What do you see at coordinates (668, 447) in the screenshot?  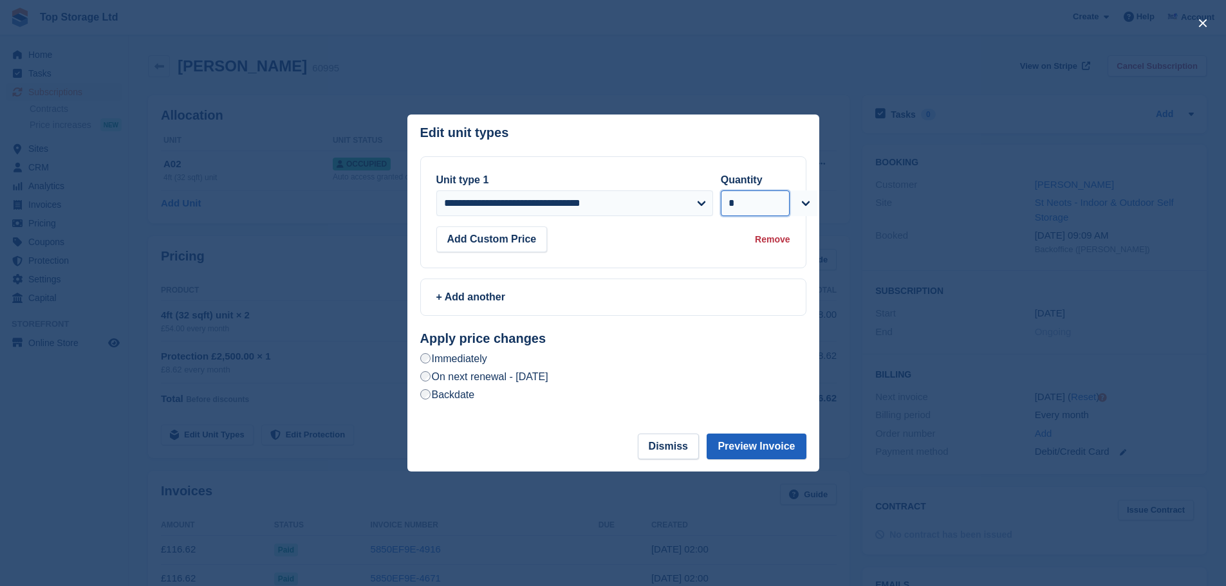 I see `button: Dismiss` at bounding box center [668, 447].